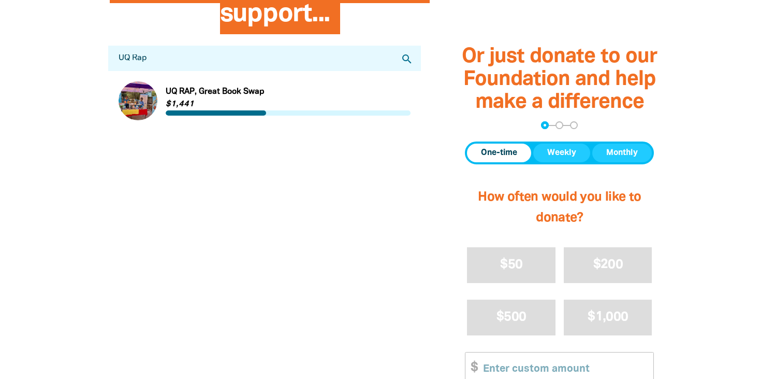  Describe the element at coordinates (511, 317) in the screenshot. I see `button: $500` at that location.